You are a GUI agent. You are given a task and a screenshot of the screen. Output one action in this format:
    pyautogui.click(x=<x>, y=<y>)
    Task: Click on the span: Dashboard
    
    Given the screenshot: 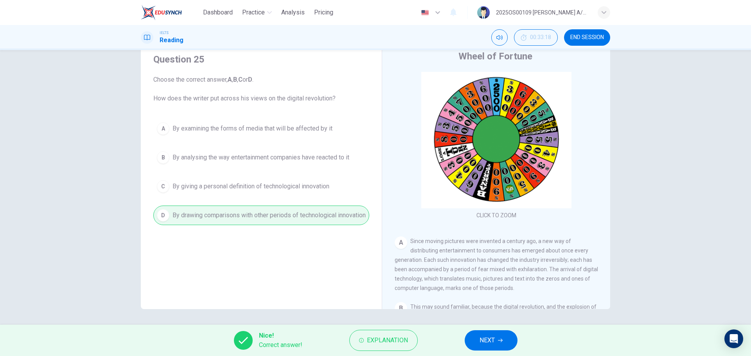 What is the action you would take?
    pyautogui.click(x=218, y=13)
    